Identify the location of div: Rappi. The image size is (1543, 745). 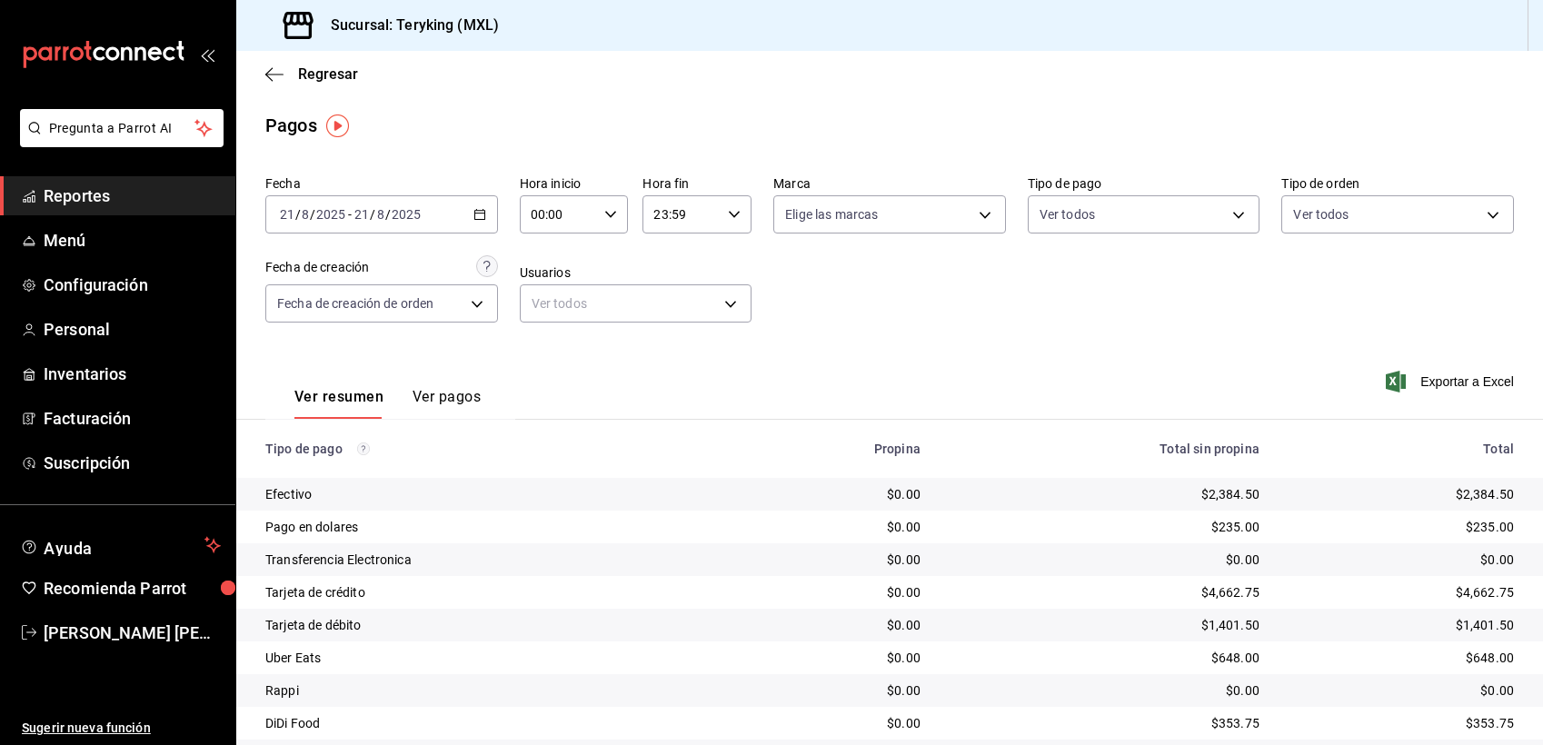
(493, 691).